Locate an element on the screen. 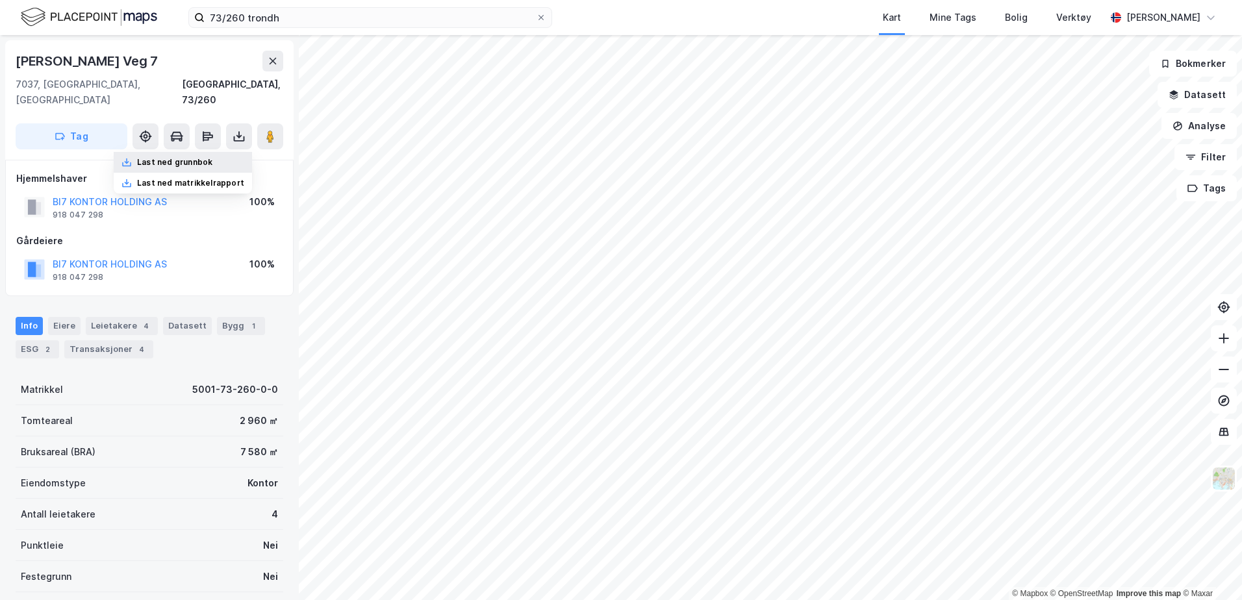  div: Matrikkel is located at coordinates (42, 390).